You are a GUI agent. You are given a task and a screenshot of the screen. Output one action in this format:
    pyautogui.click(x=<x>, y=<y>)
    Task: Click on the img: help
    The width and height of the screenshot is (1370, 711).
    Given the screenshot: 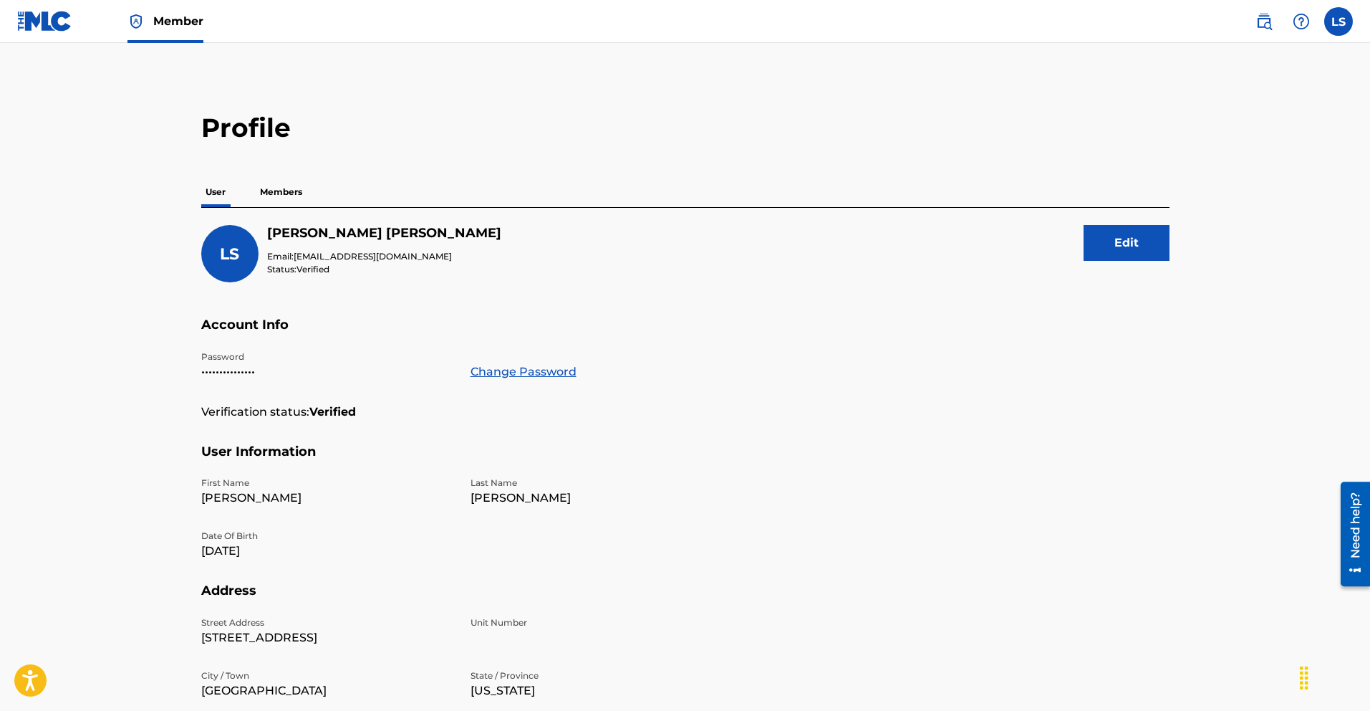 What is the action you would take?
    pyautogui.click(x=1302, y=21)
    